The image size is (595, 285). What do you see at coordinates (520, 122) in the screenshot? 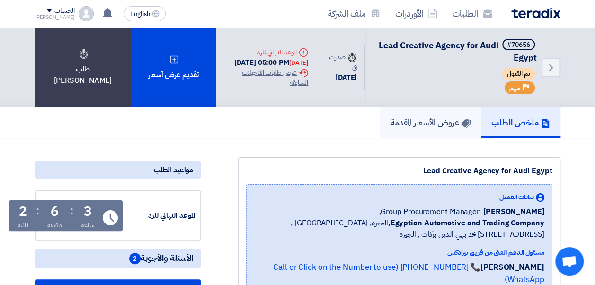
I see `h5: ملخص الطلب` at bounding box center [520, 122].